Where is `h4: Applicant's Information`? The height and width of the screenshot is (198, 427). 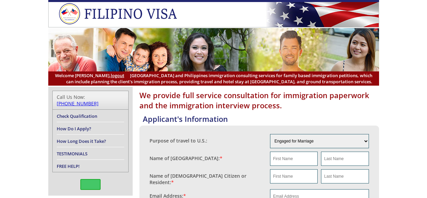
h4: Applicant's Information is located at coordinates (261, 119).